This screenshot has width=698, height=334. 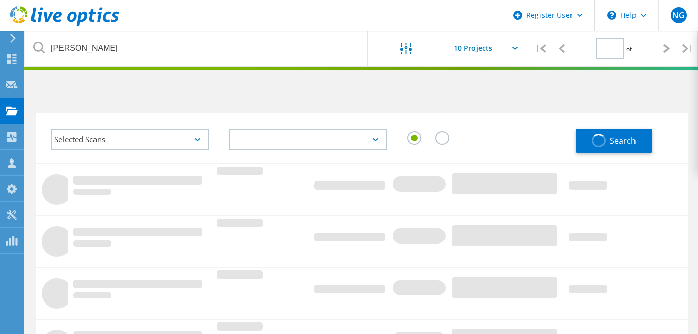 I want to click on input: undefined, so click(x=197, y=48).